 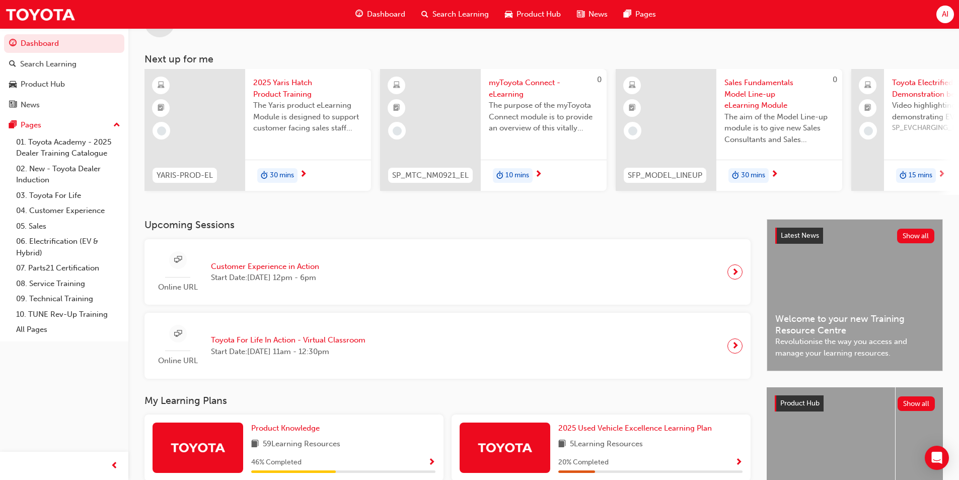 I want to click on a: Product Hub, so click(x=64, y=84).